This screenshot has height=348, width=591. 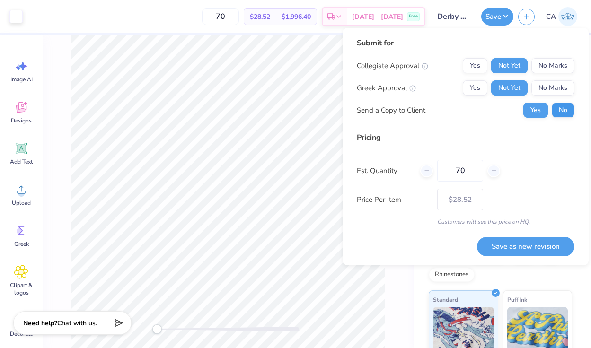 What do you see at coordinates (21, 121) in the screenshot?
I see `span: Designs` at bounding box center [21, 121].